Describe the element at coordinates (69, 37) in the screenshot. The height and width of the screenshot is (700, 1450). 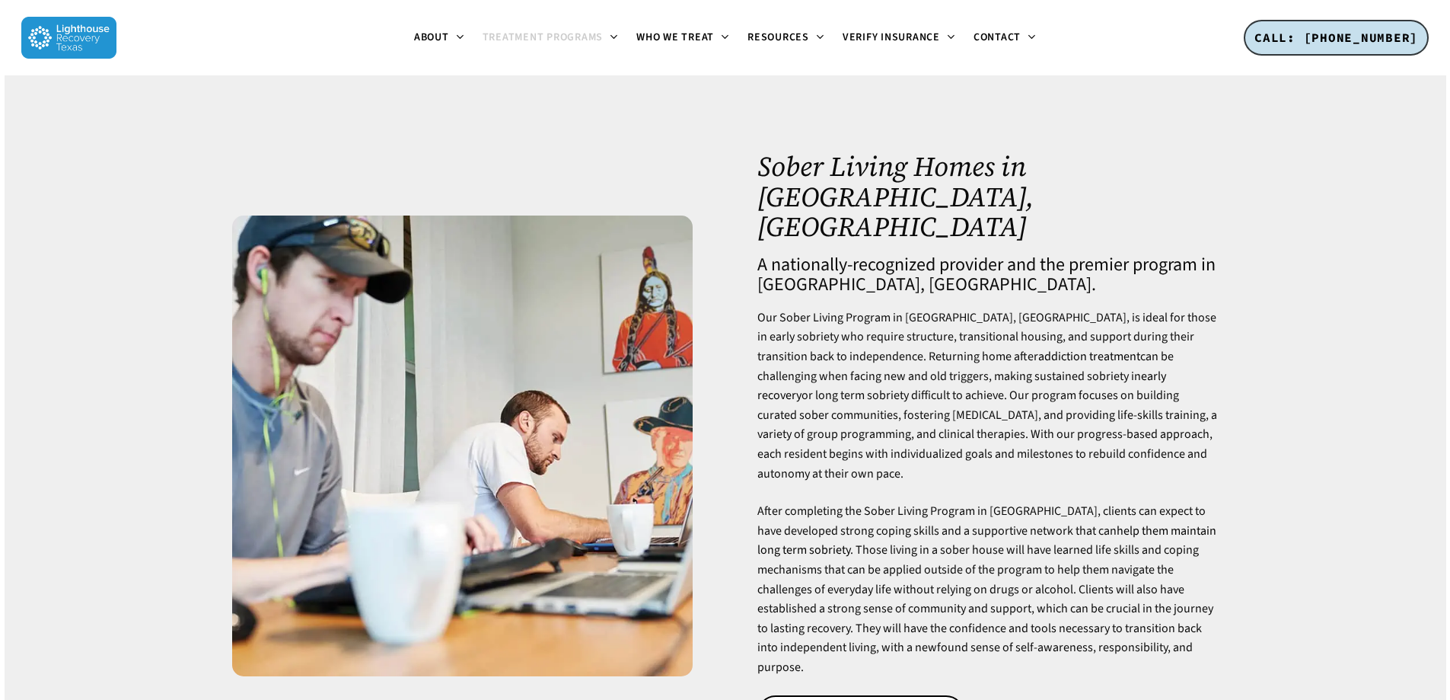
I see `img: Lighthouse Recovery Texas` at that location.